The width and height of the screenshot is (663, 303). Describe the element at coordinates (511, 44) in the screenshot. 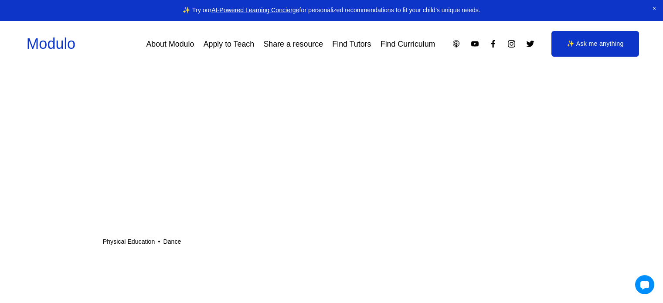

I see `a: Instagram` at that location.